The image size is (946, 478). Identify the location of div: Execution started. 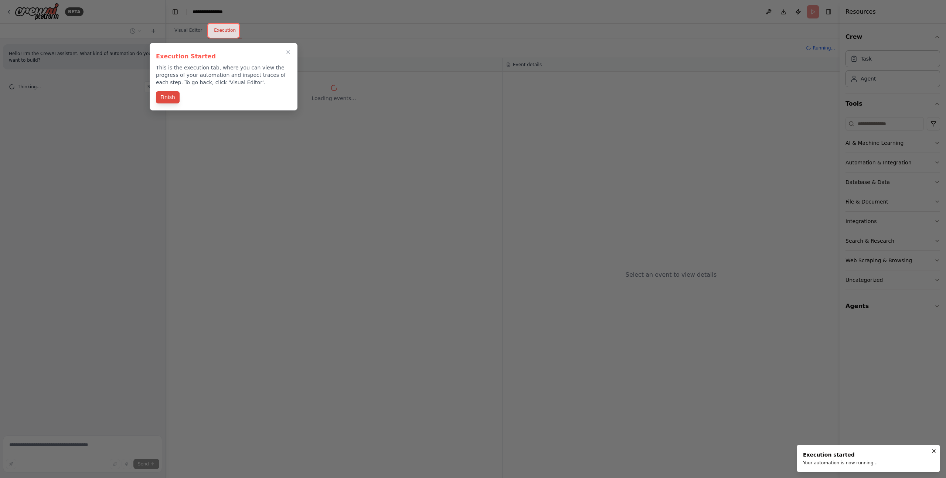
(840, 455).